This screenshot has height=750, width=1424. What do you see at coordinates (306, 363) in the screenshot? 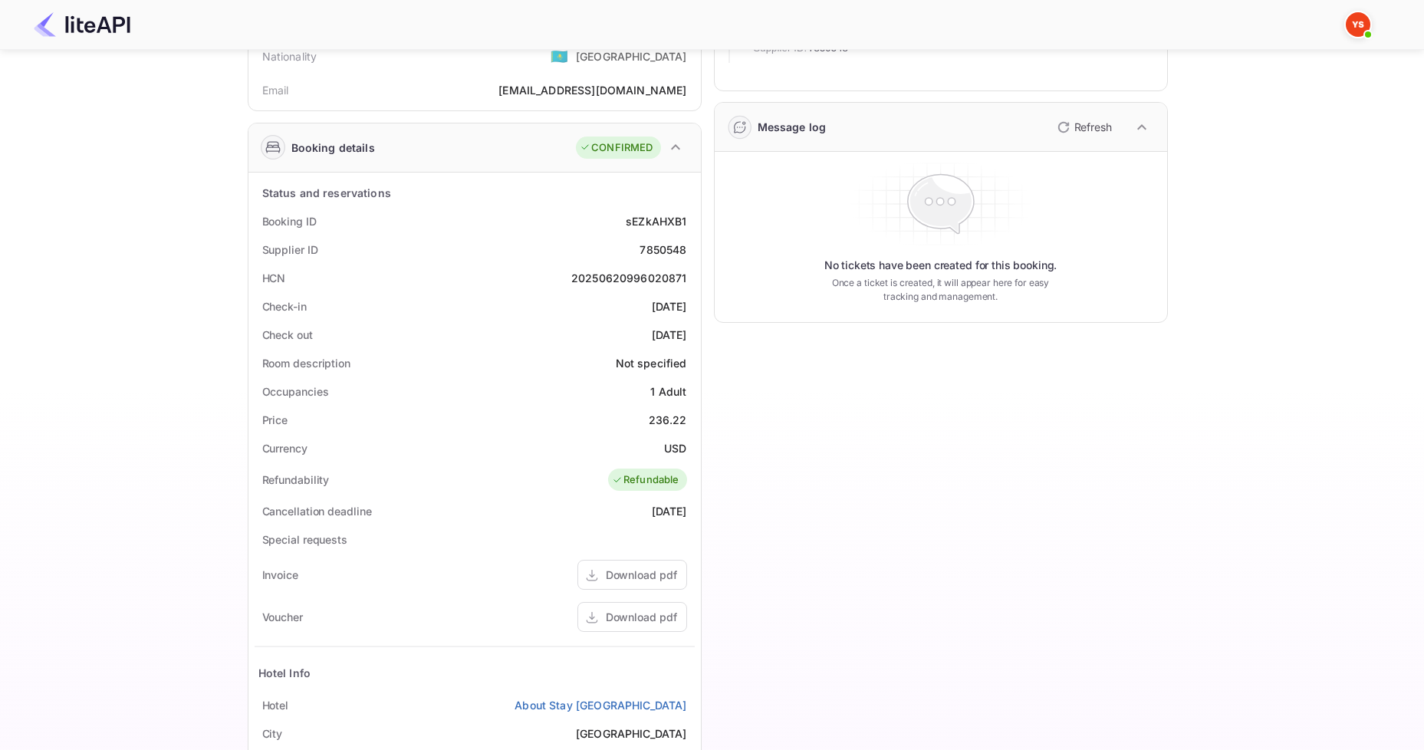
I see `div: Room description` at bounding box center [306, 363].